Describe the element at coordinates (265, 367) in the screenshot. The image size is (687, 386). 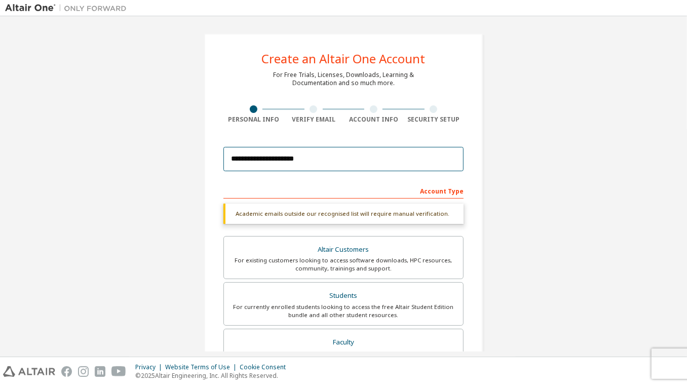
I see `div: Cookie Consent` at that location.